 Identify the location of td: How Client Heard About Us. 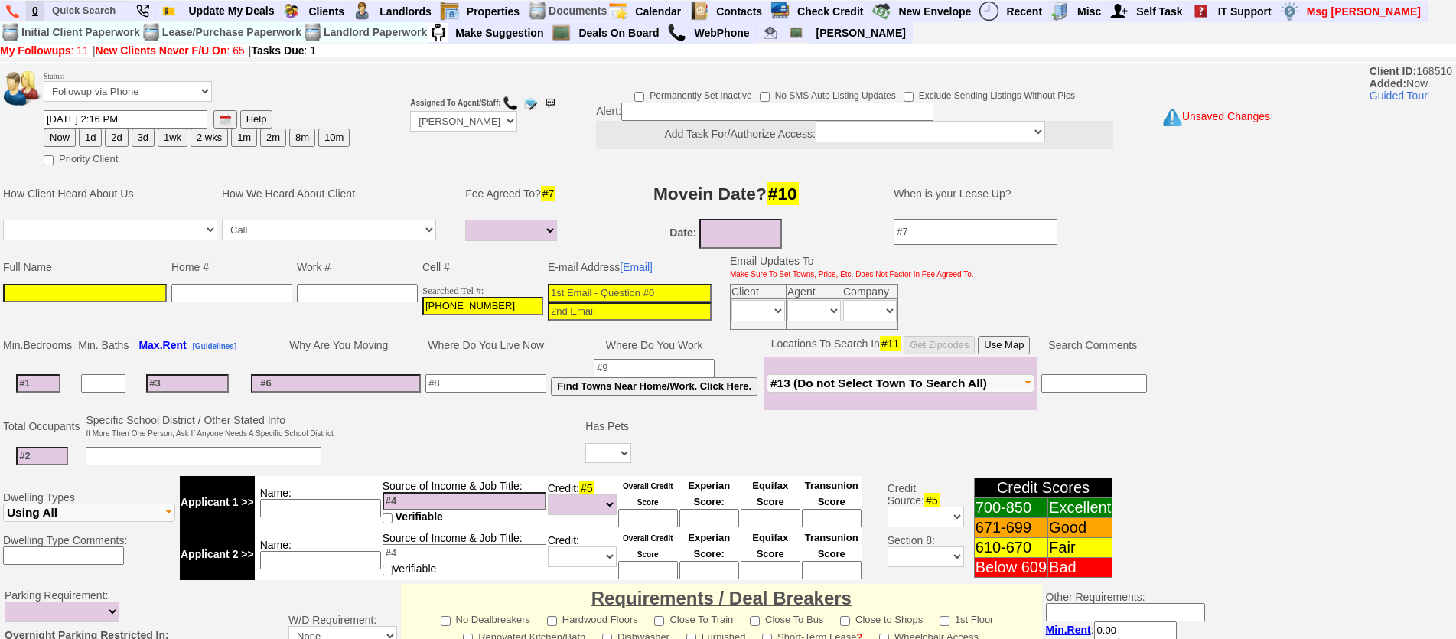
(110, 194).